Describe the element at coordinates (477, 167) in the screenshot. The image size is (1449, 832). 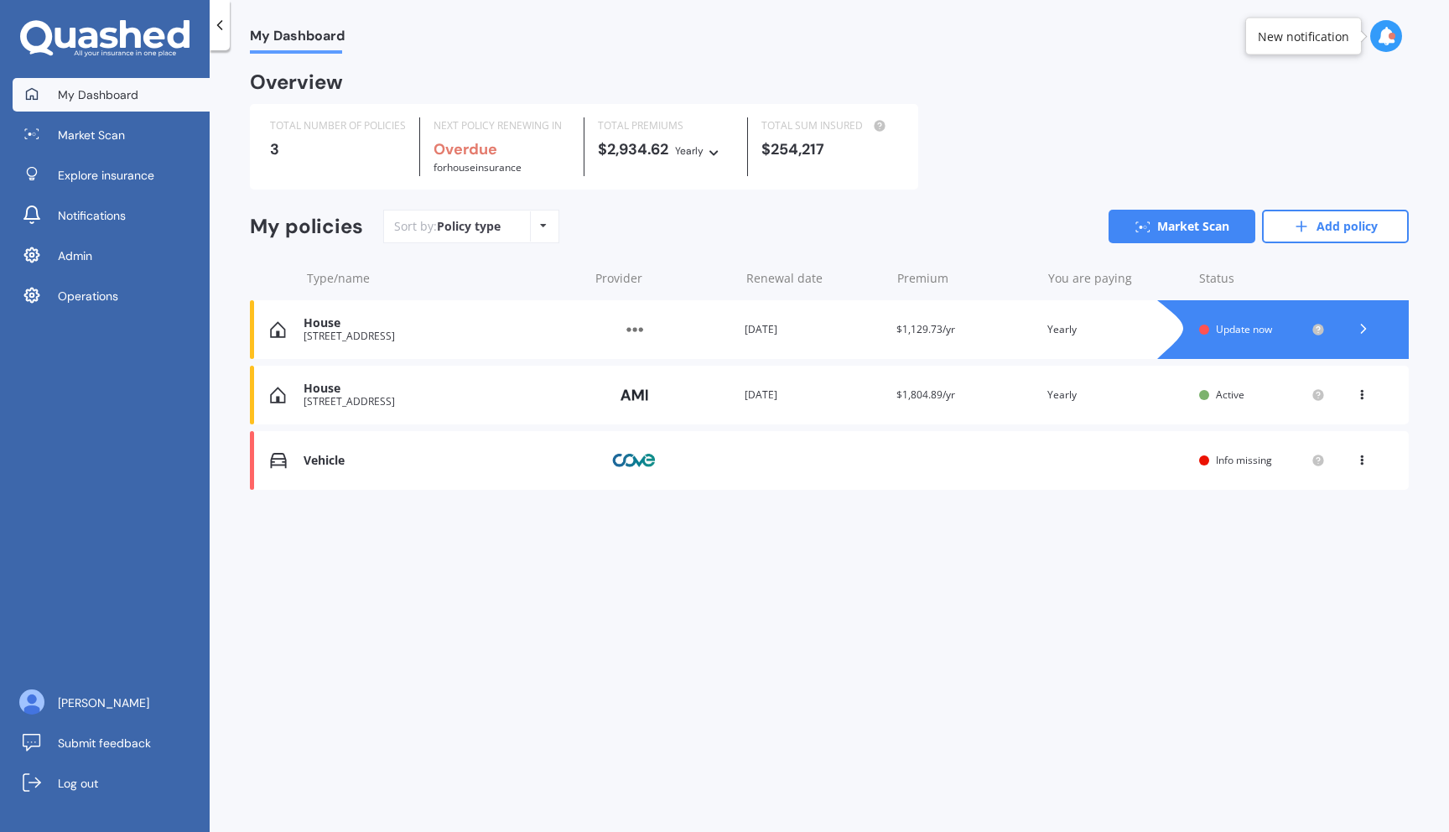
I see `span: for House insurance` at that location.